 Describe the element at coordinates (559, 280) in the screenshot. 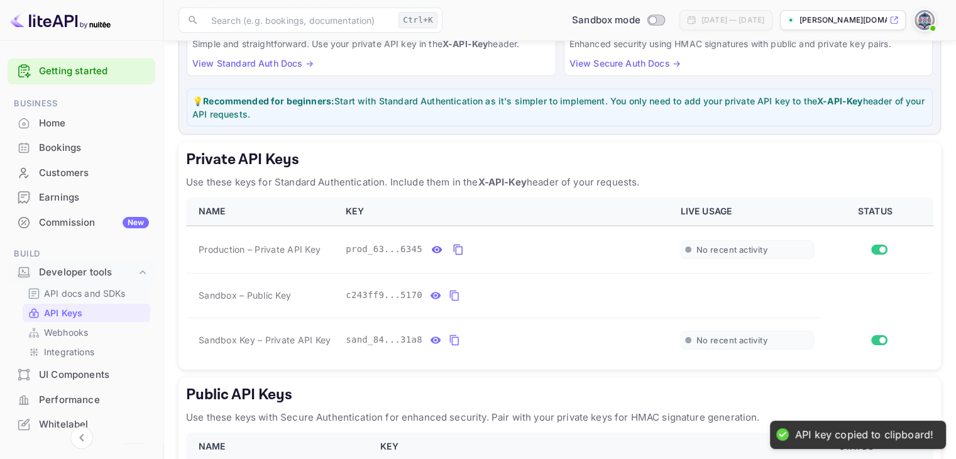

I see `table: private api keys table` at that location.